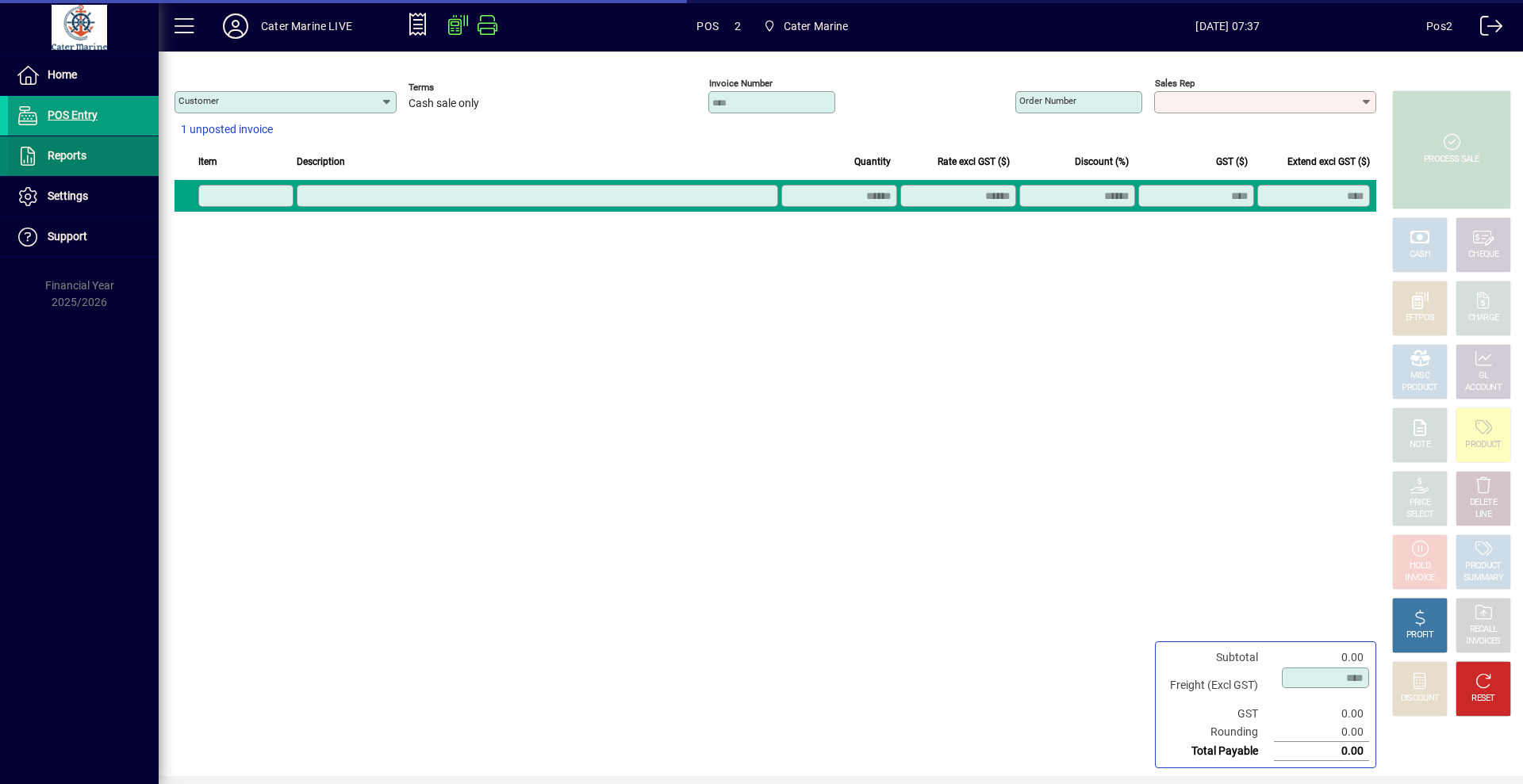  I want to click on td: GST, so click(1218, 713).